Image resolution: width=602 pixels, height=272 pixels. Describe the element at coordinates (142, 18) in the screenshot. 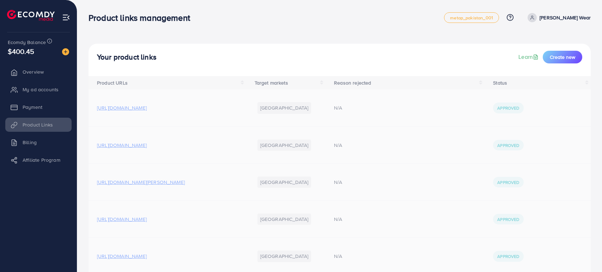

I see `h3: Product links management` at that location.